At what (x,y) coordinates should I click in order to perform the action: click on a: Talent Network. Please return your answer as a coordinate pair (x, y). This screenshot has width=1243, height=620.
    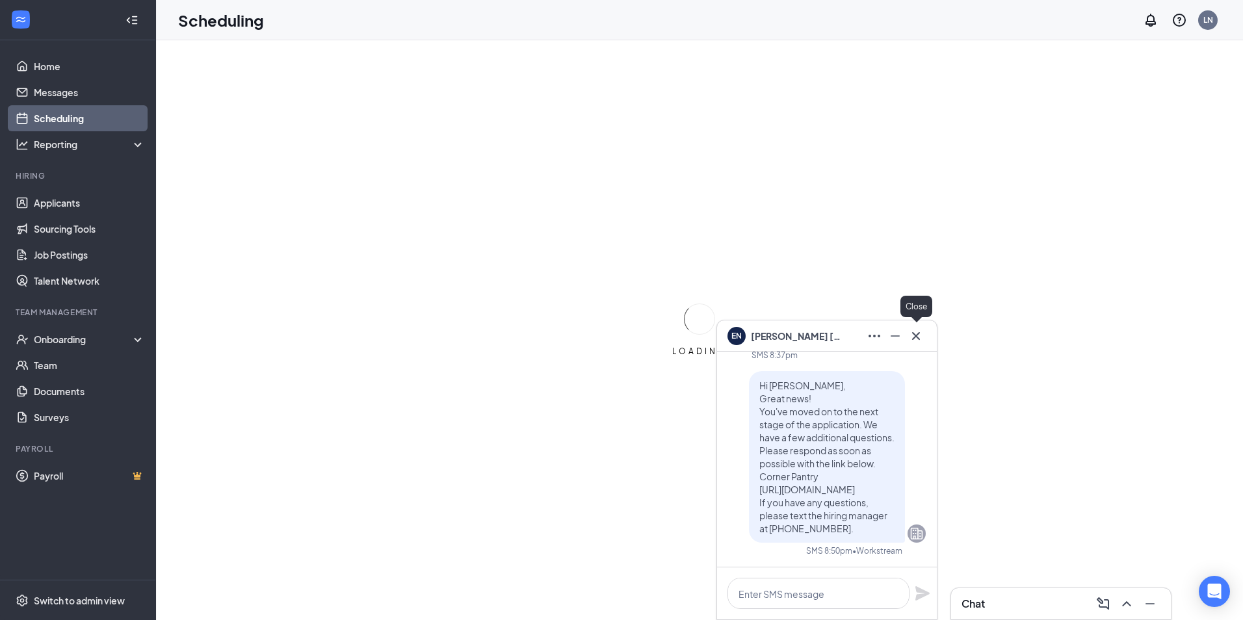
    Looking at the image, I should click on (89, 281).